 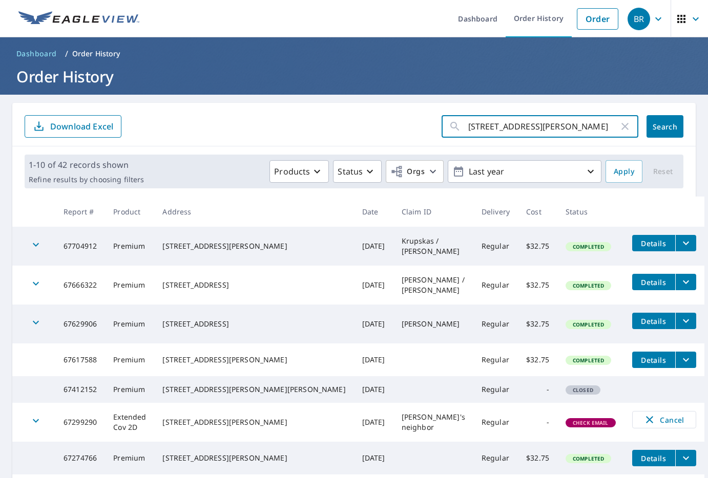 I want to click on th: Status, so click(x=591, y=212).